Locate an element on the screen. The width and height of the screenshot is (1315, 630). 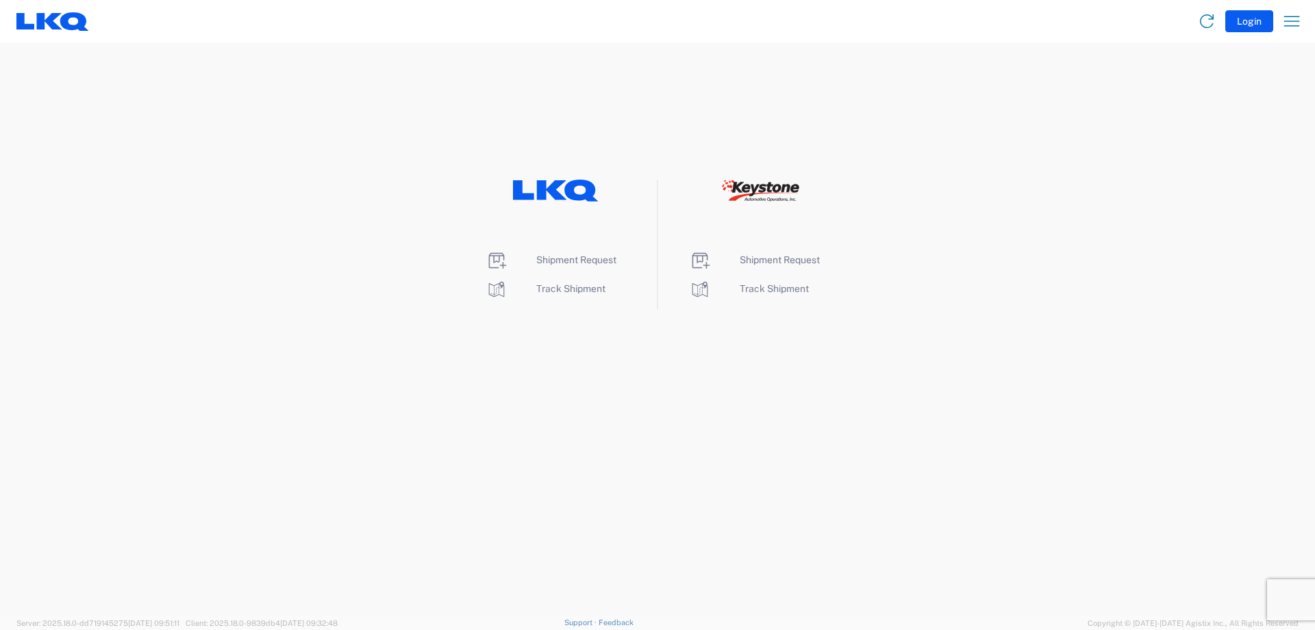
a: Support is located at coordinates (582, 622).